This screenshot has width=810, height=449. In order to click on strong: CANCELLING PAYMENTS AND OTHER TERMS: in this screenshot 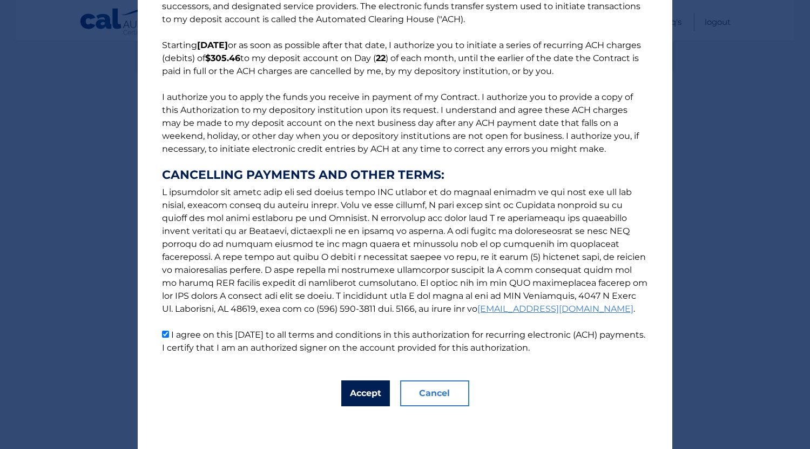, I will do `click(405, 175)`.